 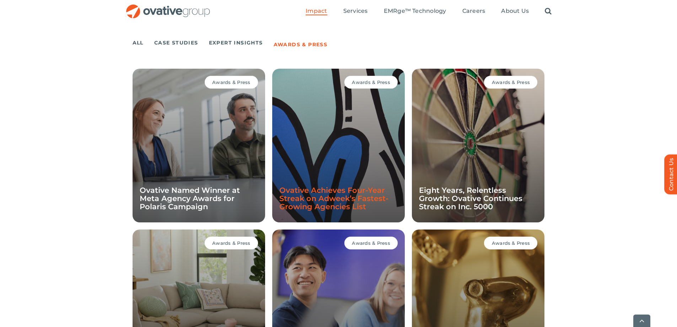 I want to click on a: Awards & Press, so click(x=301, y=44).